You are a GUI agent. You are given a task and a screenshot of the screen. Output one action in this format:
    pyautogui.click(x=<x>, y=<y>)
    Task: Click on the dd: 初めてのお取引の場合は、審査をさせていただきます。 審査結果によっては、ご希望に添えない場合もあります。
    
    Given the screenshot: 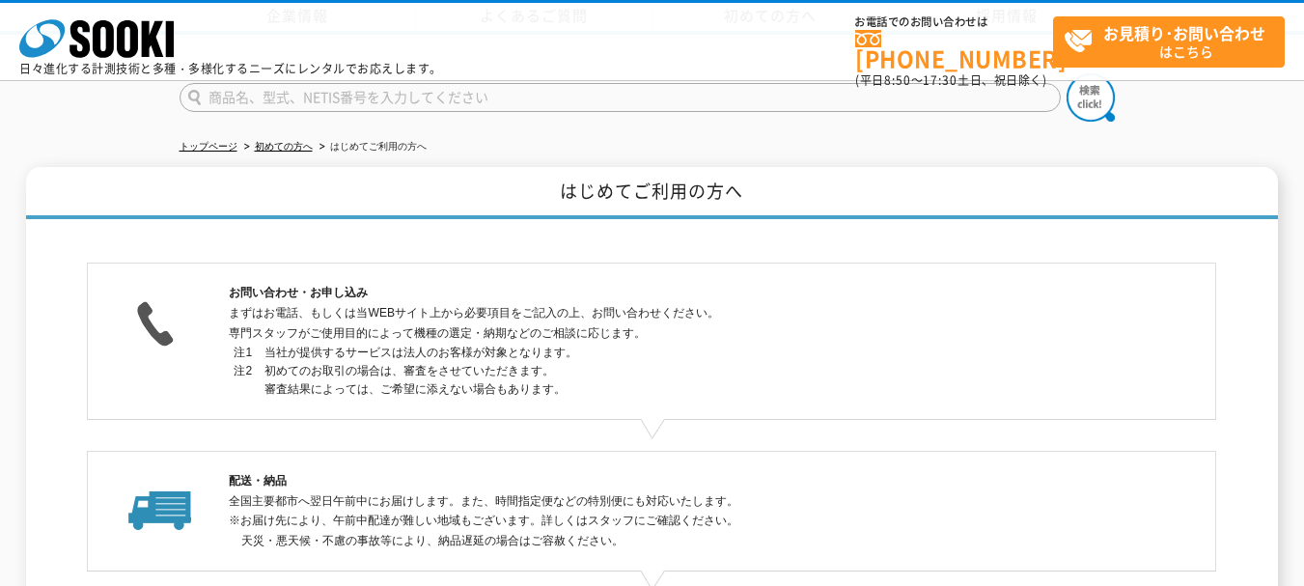 What is the action you would take?
    pyautogui.click(x=670, y=380)
    